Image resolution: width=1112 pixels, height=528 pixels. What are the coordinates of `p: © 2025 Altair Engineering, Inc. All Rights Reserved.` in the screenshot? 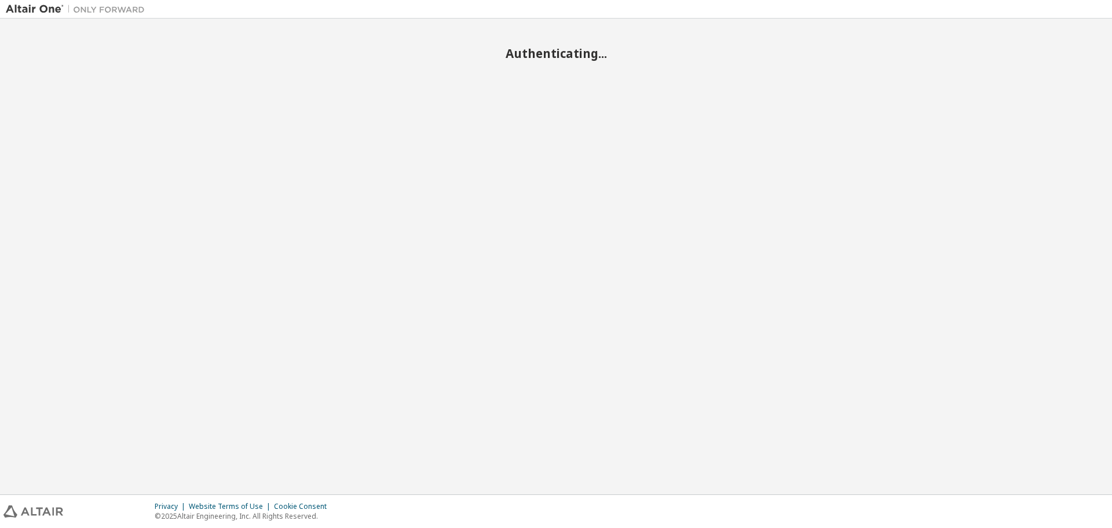 It's located at (244, 516).